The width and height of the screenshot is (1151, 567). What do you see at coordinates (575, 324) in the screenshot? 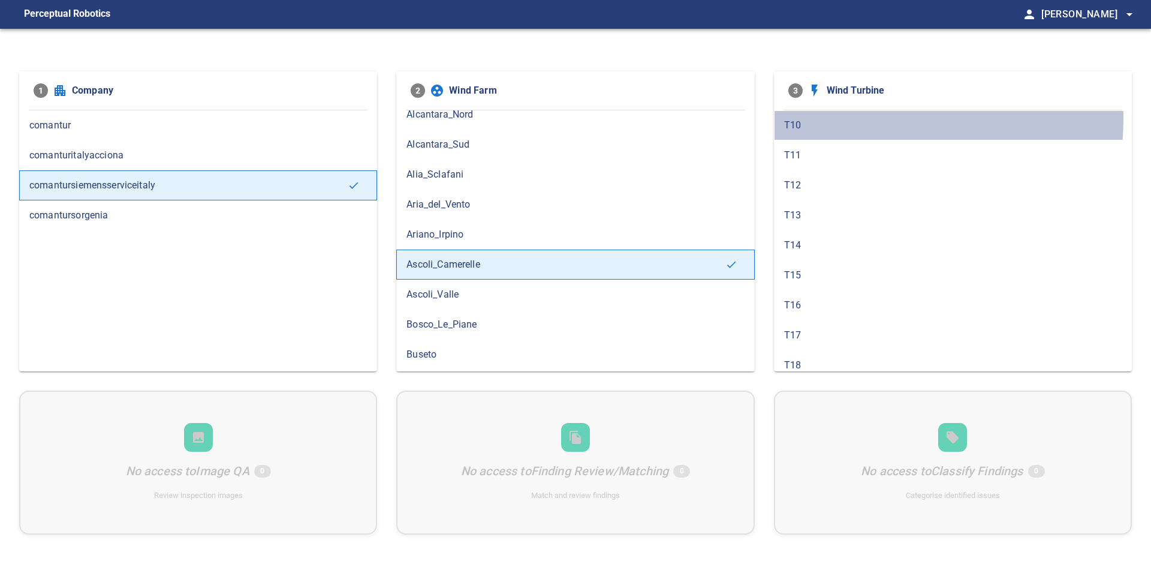
I see `div: Bosco_Le_Piane` at bounding box center [575, 324].